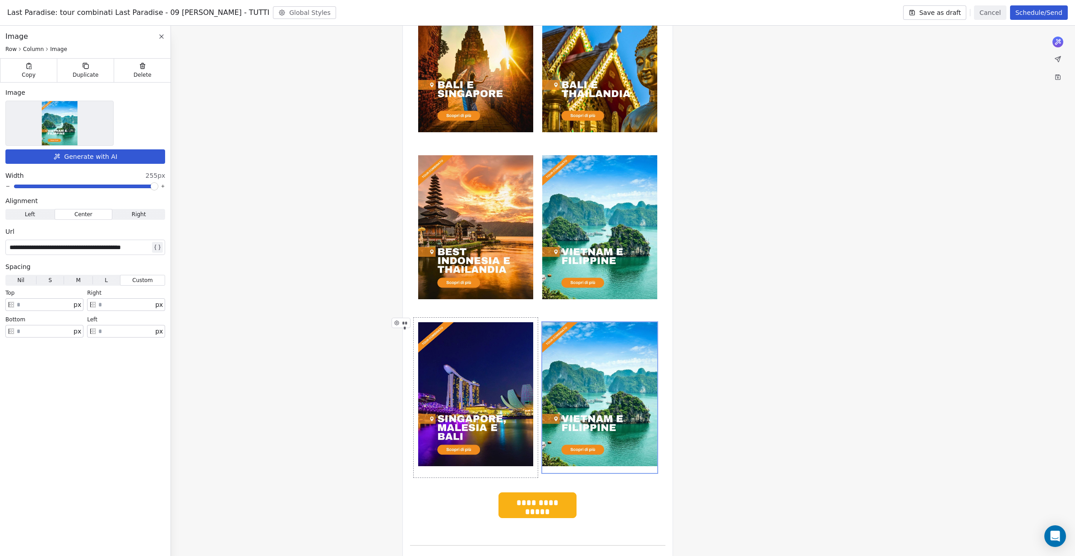  Describe the element at coordinates (33, 49) in the screenshot. I see `span: Column` at that location.